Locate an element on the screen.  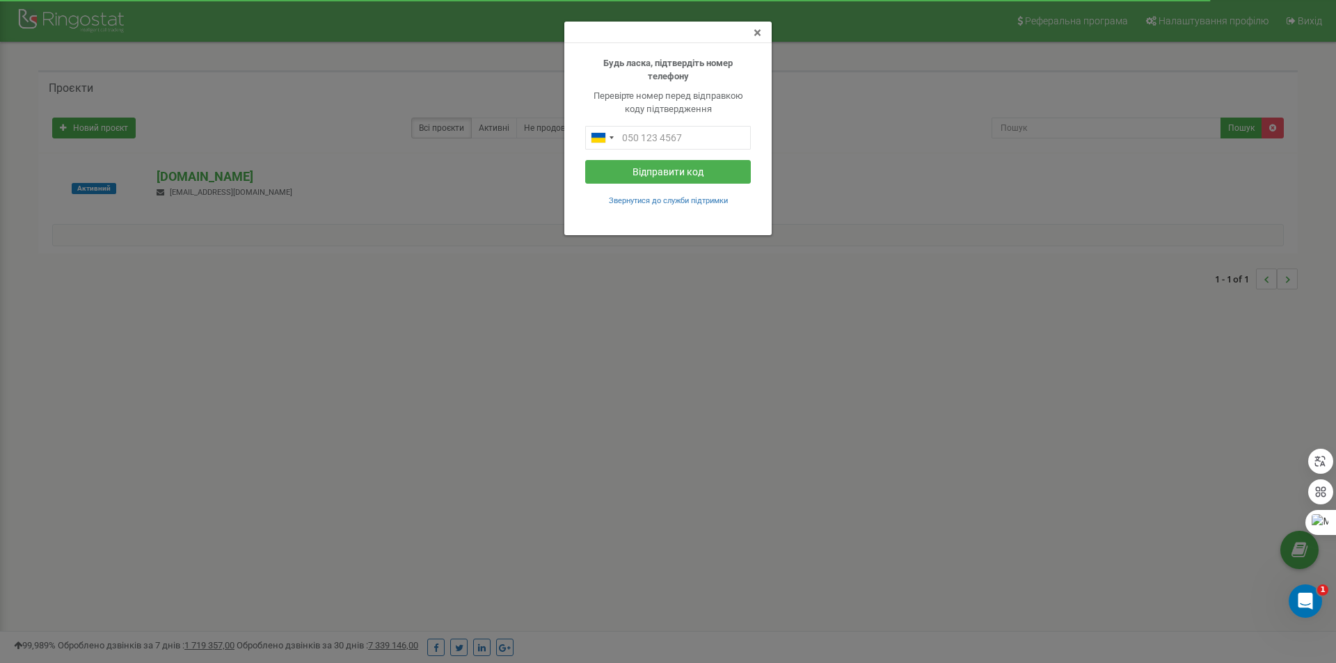
a: Звернутися до служби підтримки is located at coordinates (668, 200).